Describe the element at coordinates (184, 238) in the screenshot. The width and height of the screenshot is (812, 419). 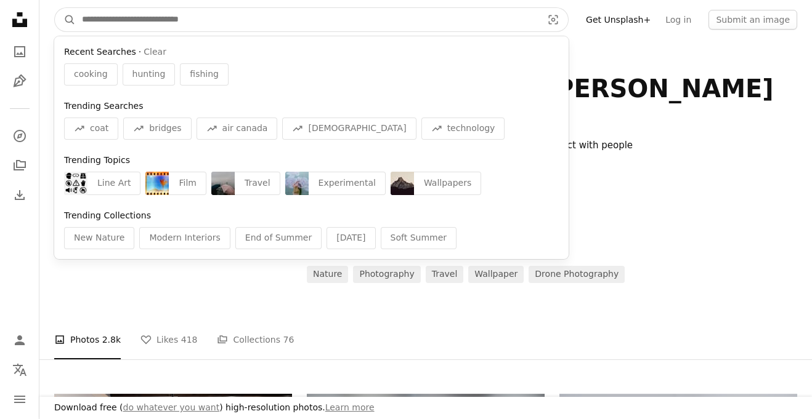
I see `div: Modern Interiors` at that location.